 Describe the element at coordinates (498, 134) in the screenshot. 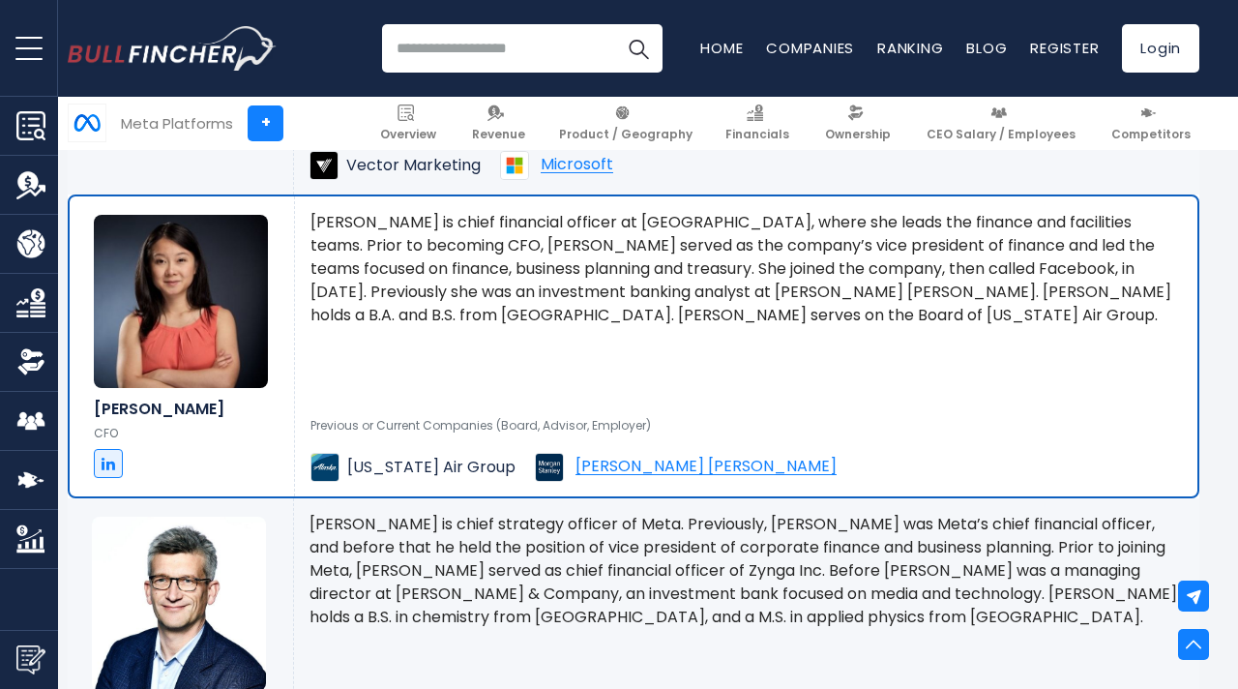

I see `span: Revenue` at that location.